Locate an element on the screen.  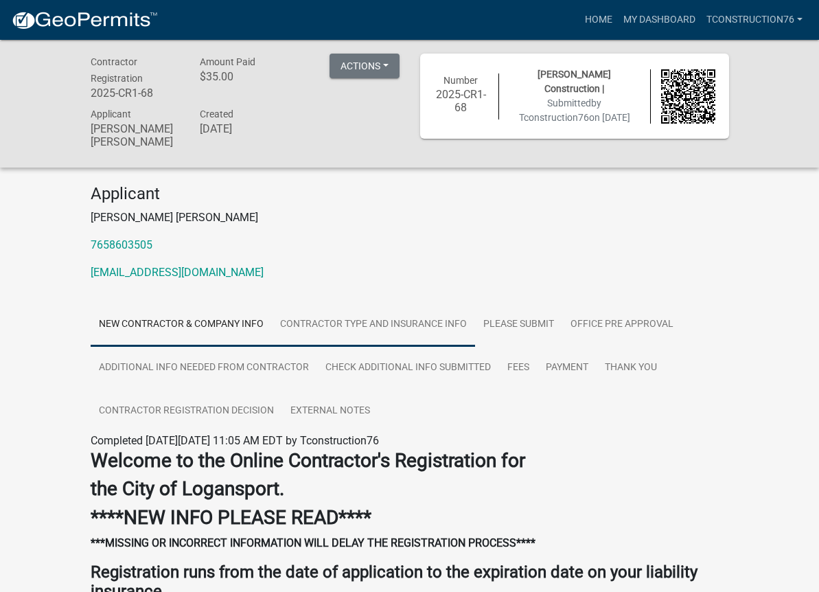
span: Number is located at coordinates (461, 80).